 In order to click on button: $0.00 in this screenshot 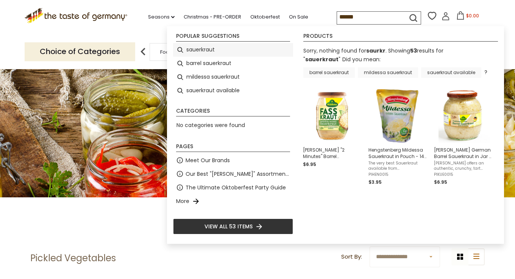, I will do `click(467, 17)`.